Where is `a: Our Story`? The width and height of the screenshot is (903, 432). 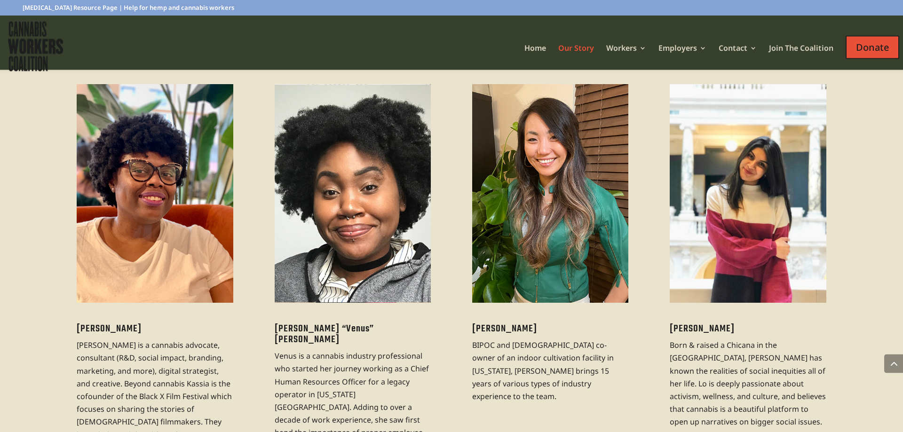
a: Our Story is located at coordinates (576, 51).